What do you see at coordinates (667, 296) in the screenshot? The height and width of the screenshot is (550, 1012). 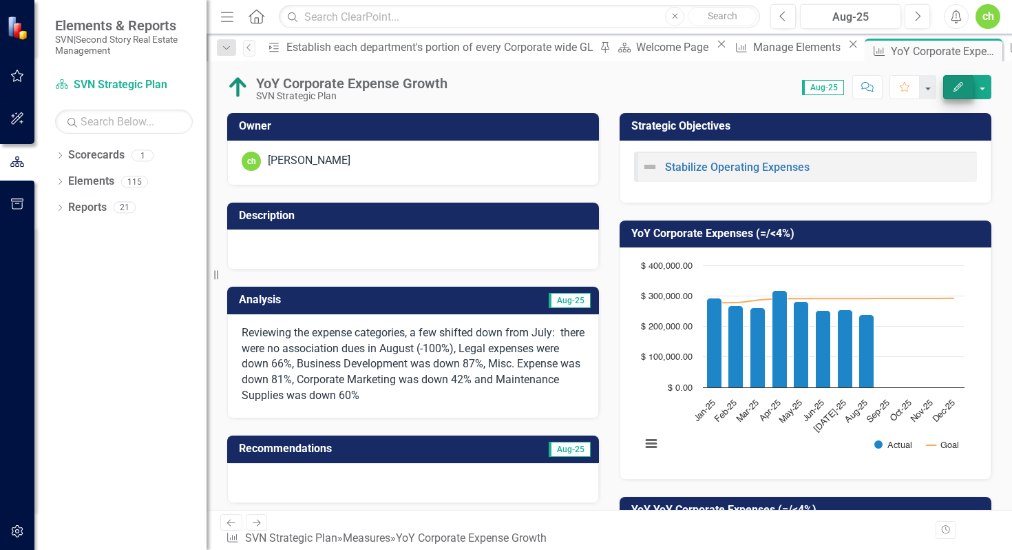 I see `text: $ 300,000.00` at bounding box center [667, 296].